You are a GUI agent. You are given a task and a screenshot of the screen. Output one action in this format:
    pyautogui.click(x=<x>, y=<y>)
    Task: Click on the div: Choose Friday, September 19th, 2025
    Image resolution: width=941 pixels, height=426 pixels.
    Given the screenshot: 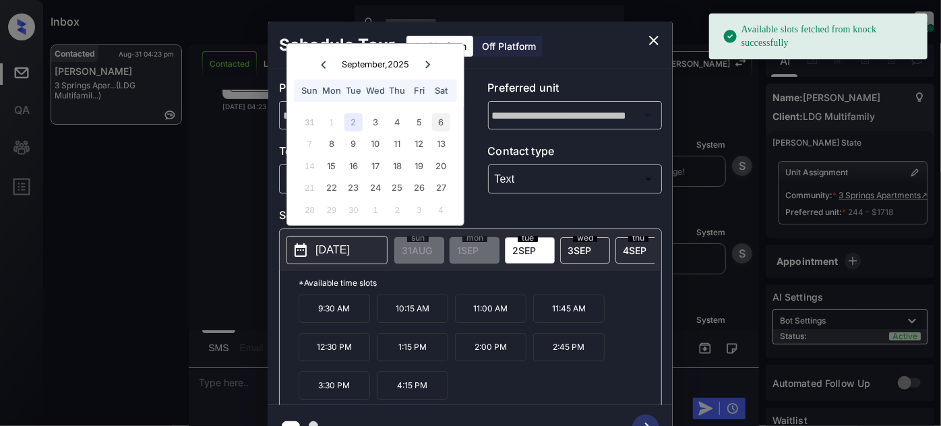 What is the action you would take?
    pyautogui.click(x=419, y=166)
    